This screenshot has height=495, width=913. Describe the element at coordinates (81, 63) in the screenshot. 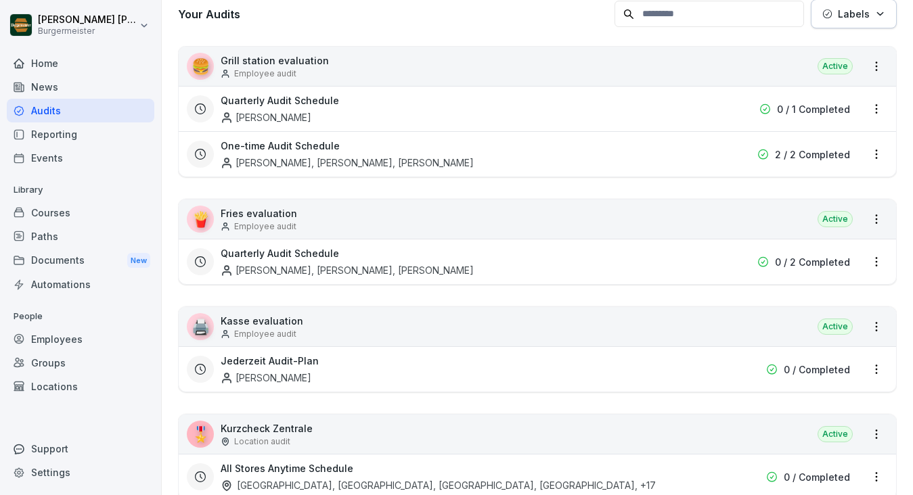

I see `div: Home` at that location.